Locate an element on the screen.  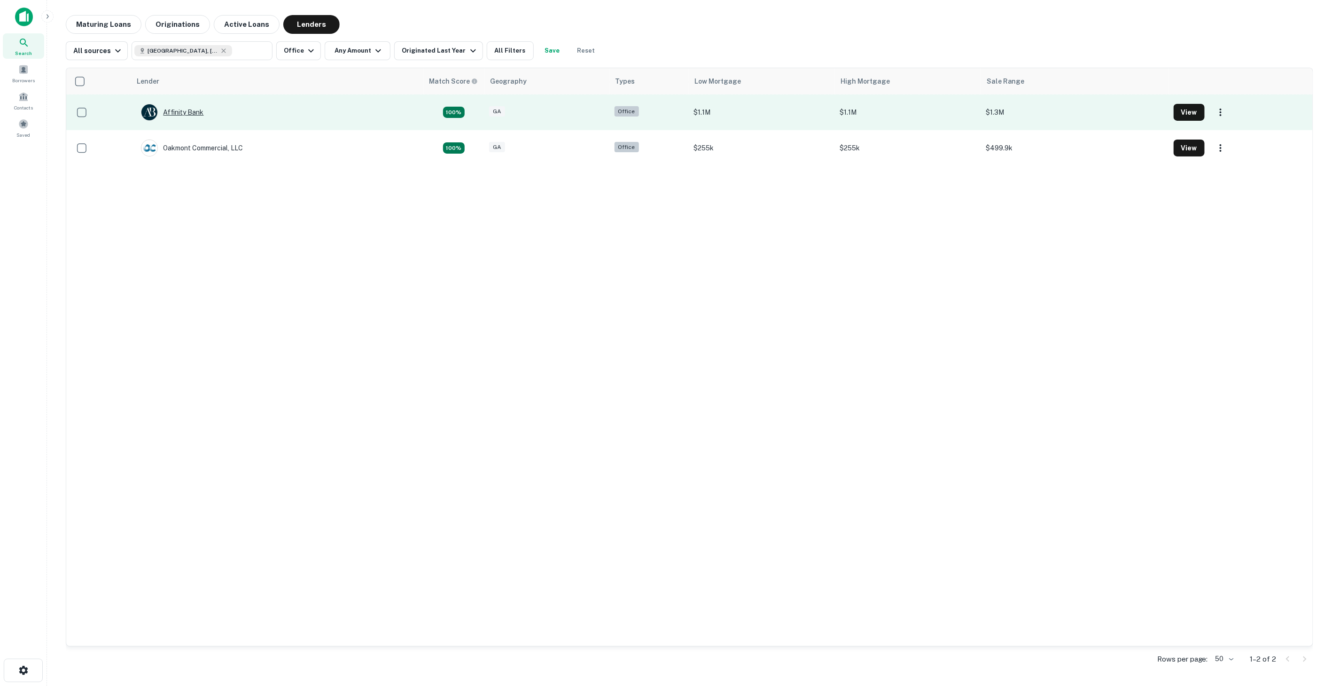
span: Search is located at coordinates (23, 53).